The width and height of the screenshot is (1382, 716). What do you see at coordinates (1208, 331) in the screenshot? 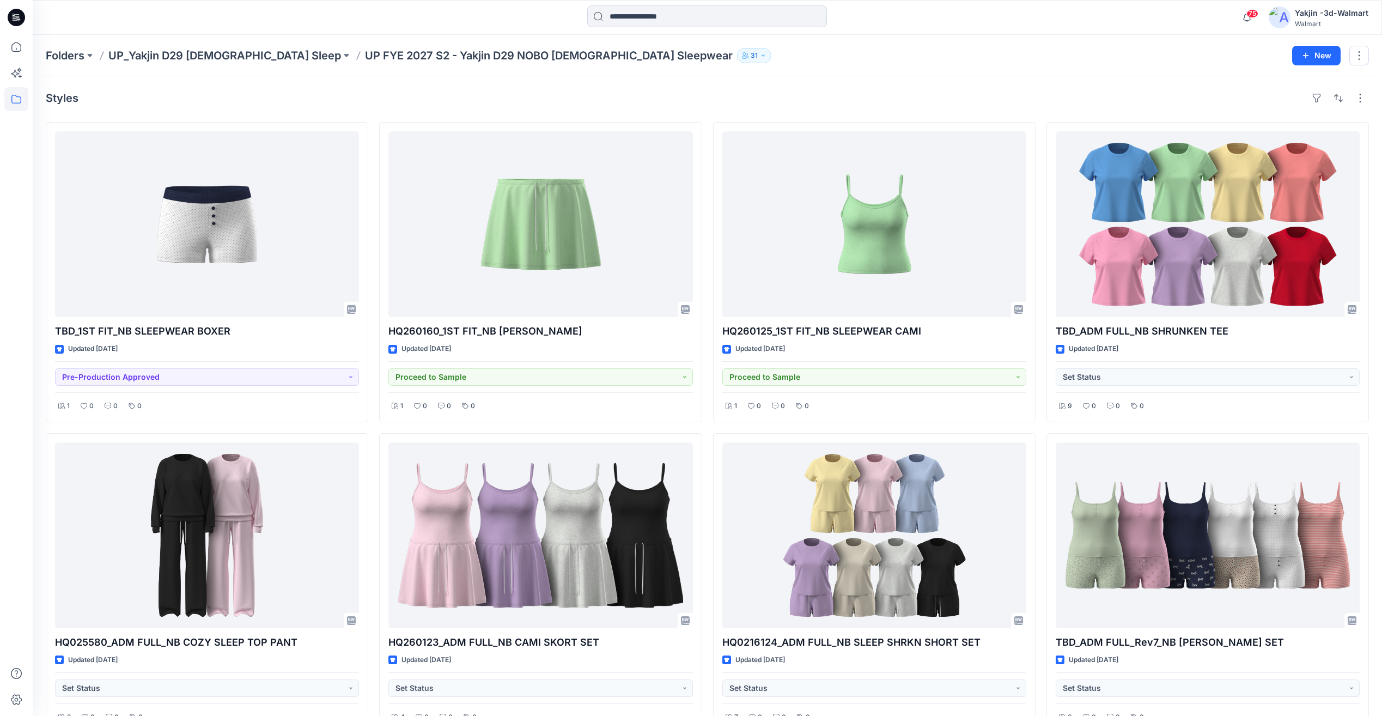
I see `p: TBD_ADM FULL_NB SHRUNKEN TEE` at bounding box center [1208, 331].